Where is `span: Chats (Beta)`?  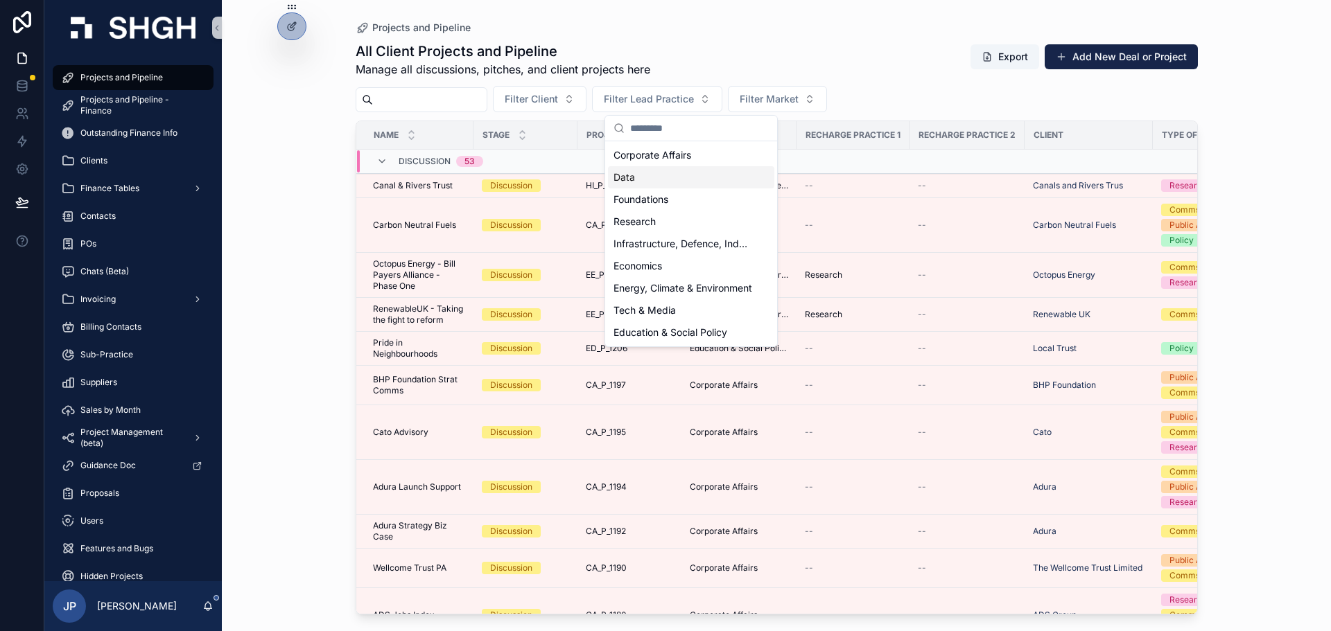 span: Chats (Beta) is located at coordinates (105, 272).